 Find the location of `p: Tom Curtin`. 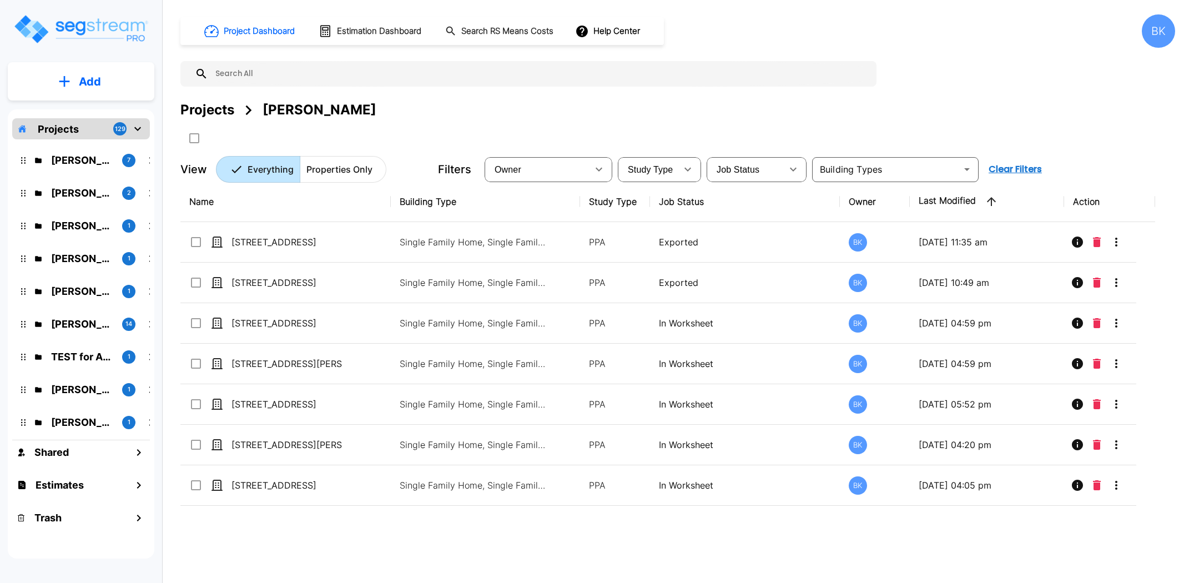

p: Tom Curtin is located at coordinates (82, 389).